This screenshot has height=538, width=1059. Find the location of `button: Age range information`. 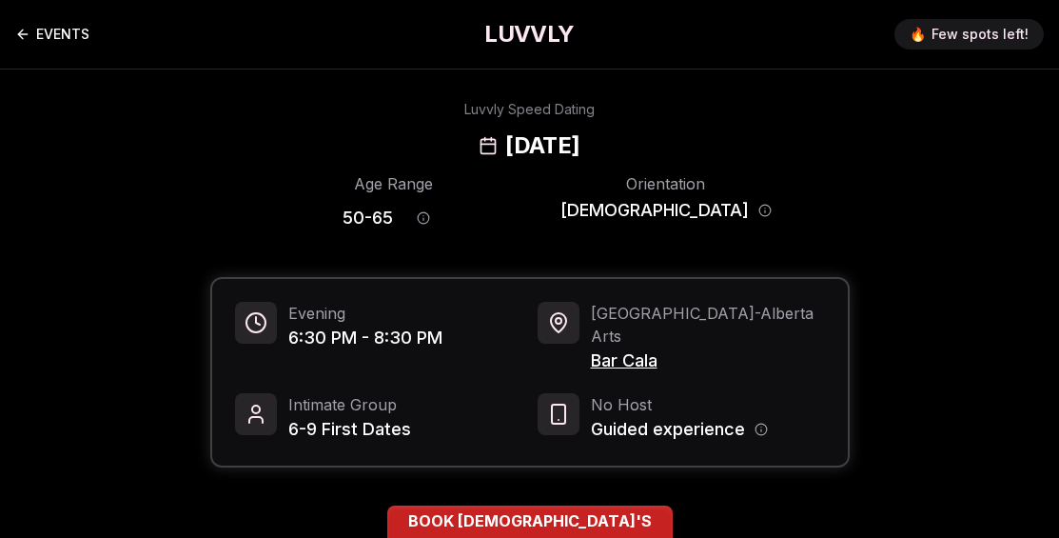

button: Age range information is located at coordinates (423, 218).